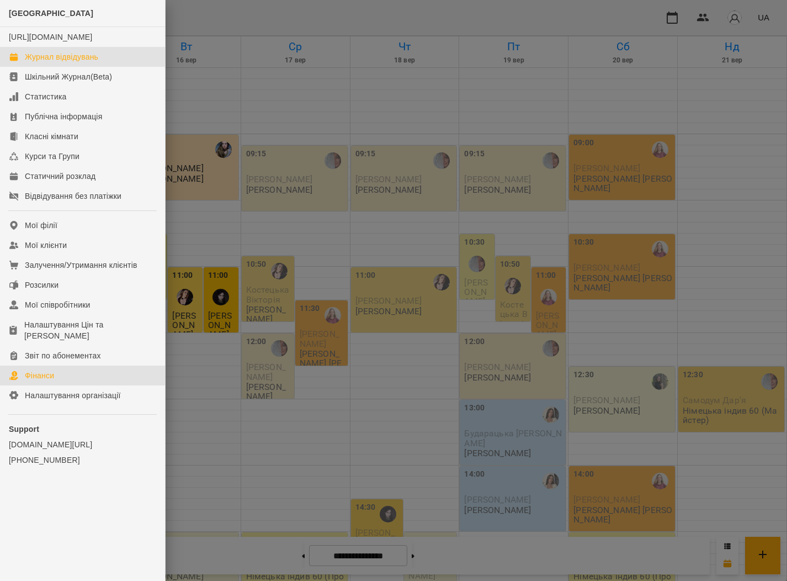  I want to click on div: Публічна інформація, so click(63, 116).